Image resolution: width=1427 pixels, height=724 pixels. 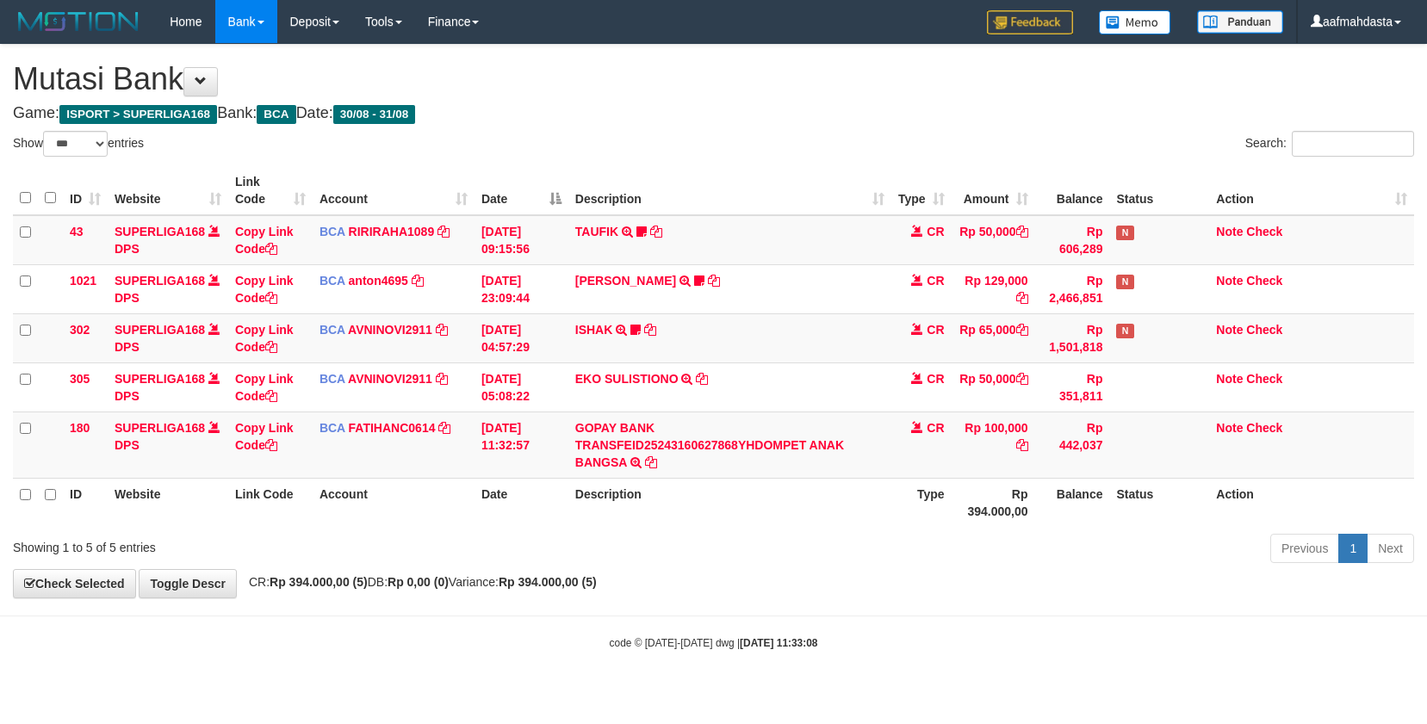 What do you see at coordinates (418, 582) in the screenshot?
I see `strong: Rp 0,00 (0)` at bounding box center [418, 582].